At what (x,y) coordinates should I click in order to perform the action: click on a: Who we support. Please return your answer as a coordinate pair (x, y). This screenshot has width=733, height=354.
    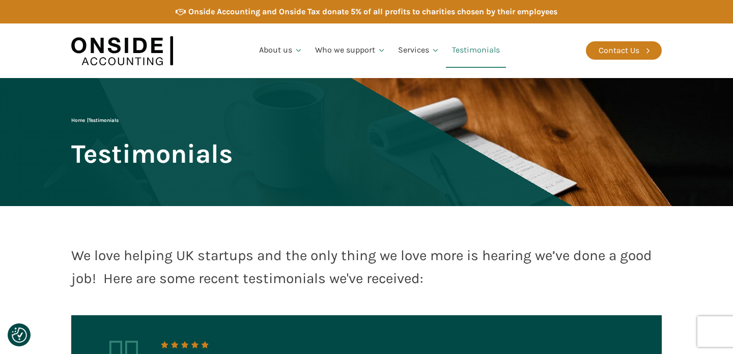
    Looking at the image, I should click on (350, 50).